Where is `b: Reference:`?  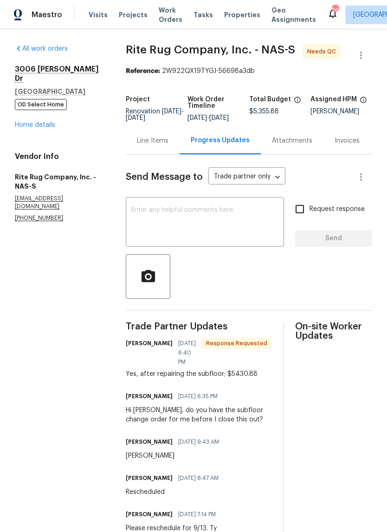 b: Reference: is located at coordinates (143, 71).